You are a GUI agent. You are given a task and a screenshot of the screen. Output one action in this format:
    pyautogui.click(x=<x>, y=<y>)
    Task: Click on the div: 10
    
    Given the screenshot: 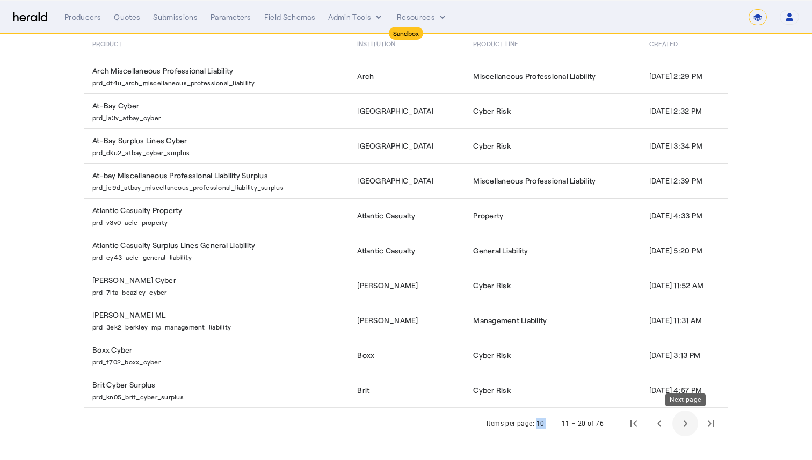 What is the action you would take?
    pyautogui.click(x=540, y=424)
    